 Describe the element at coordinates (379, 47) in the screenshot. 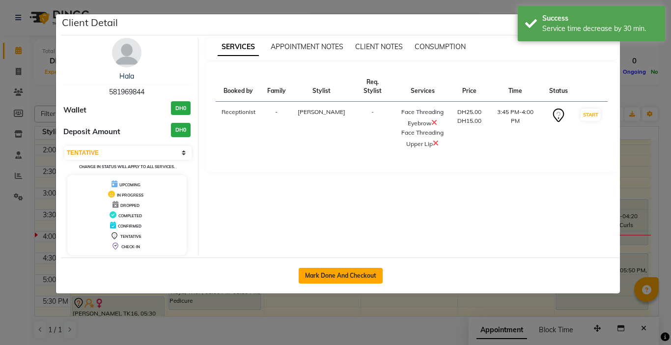

I see `span: CLIENT NOTES` at that location.